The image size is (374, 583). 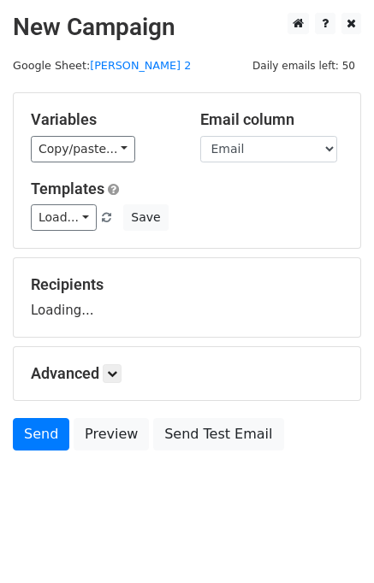 I want to click on a: Send Test Email, so click(x=218, y=434).